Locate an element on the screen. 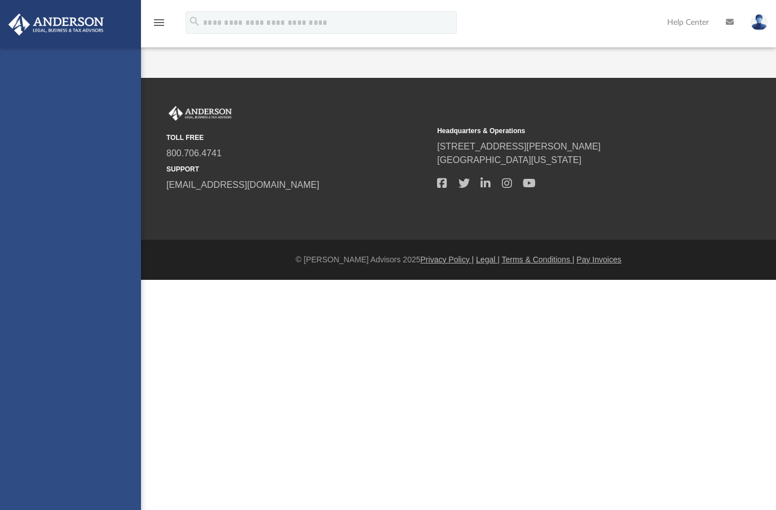  a: Terms & Conditions | is located at coordinates (538, 260).